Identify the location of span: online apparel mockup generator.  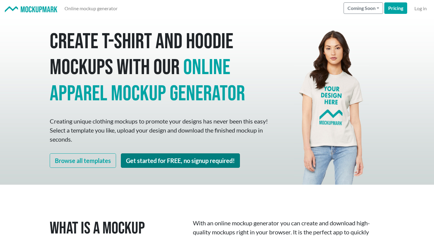
(148, 81).